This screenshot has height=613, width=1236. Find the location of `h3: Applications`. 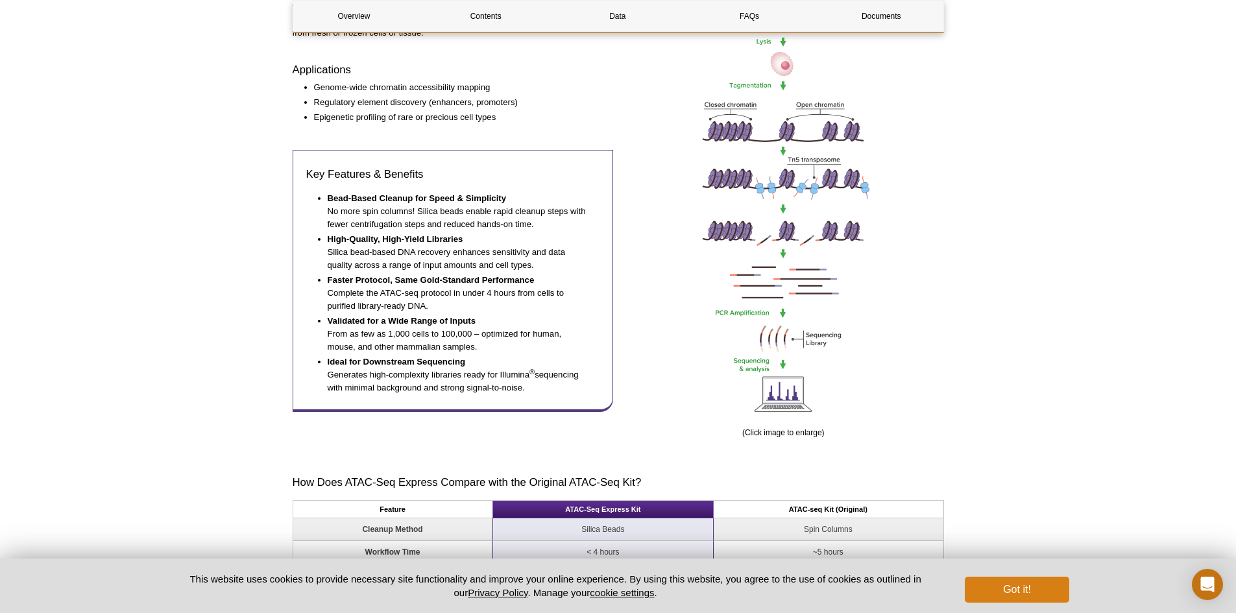

h3: Applications is located at coordinates (453, 70).